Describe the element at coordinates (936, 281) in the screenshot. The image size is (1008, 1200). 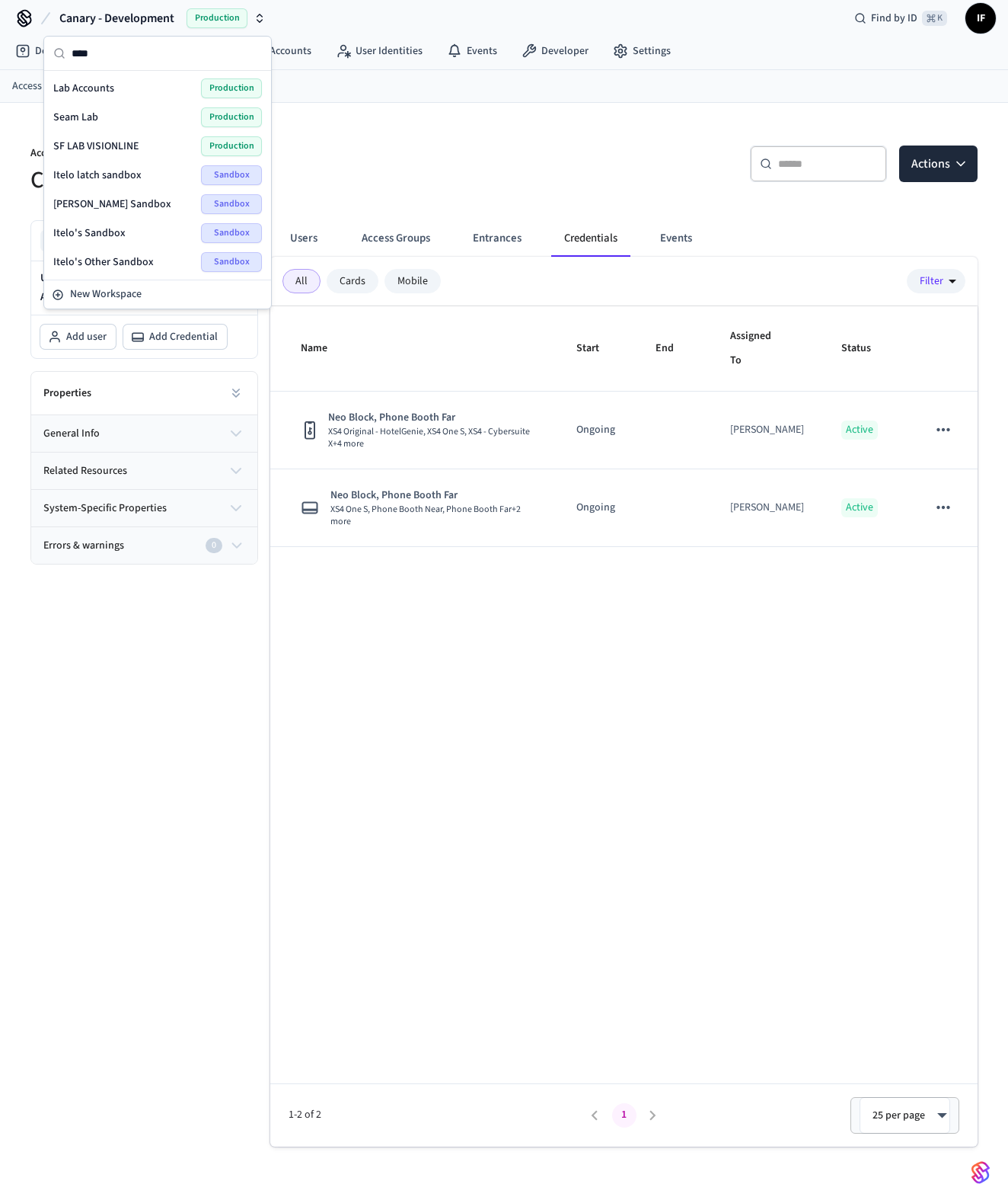
I see `button: Filter` at that location.